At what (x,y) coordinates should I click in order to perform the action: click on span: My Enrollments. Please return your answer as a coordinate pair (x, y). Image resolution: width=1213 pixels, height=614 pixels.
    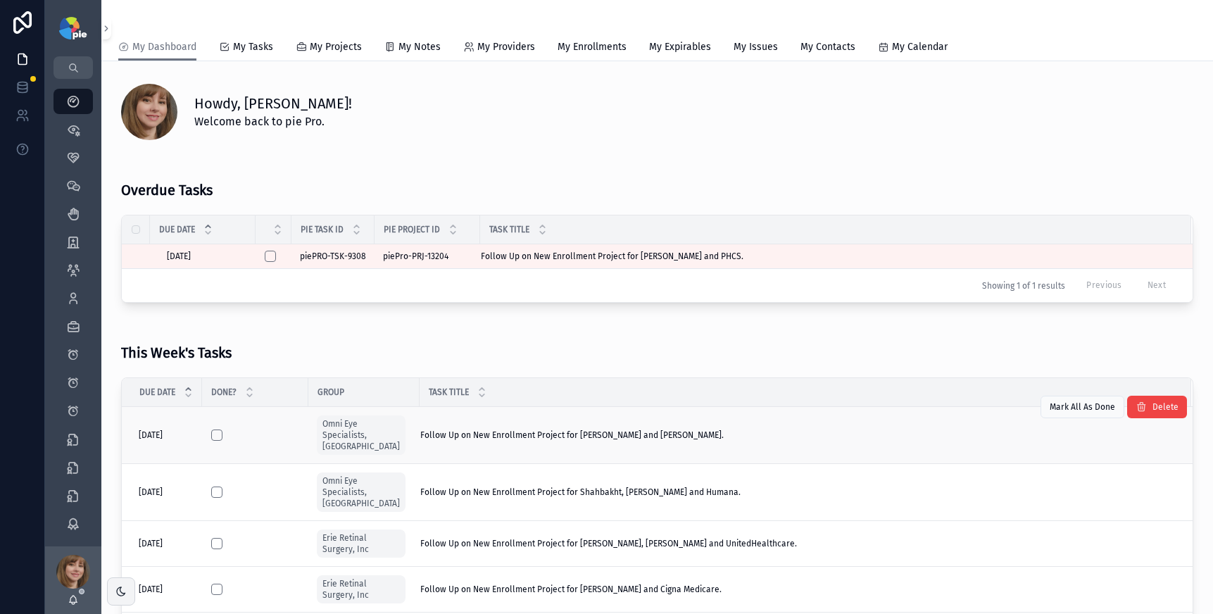
    Looking at the image, I should click on (592, 47).